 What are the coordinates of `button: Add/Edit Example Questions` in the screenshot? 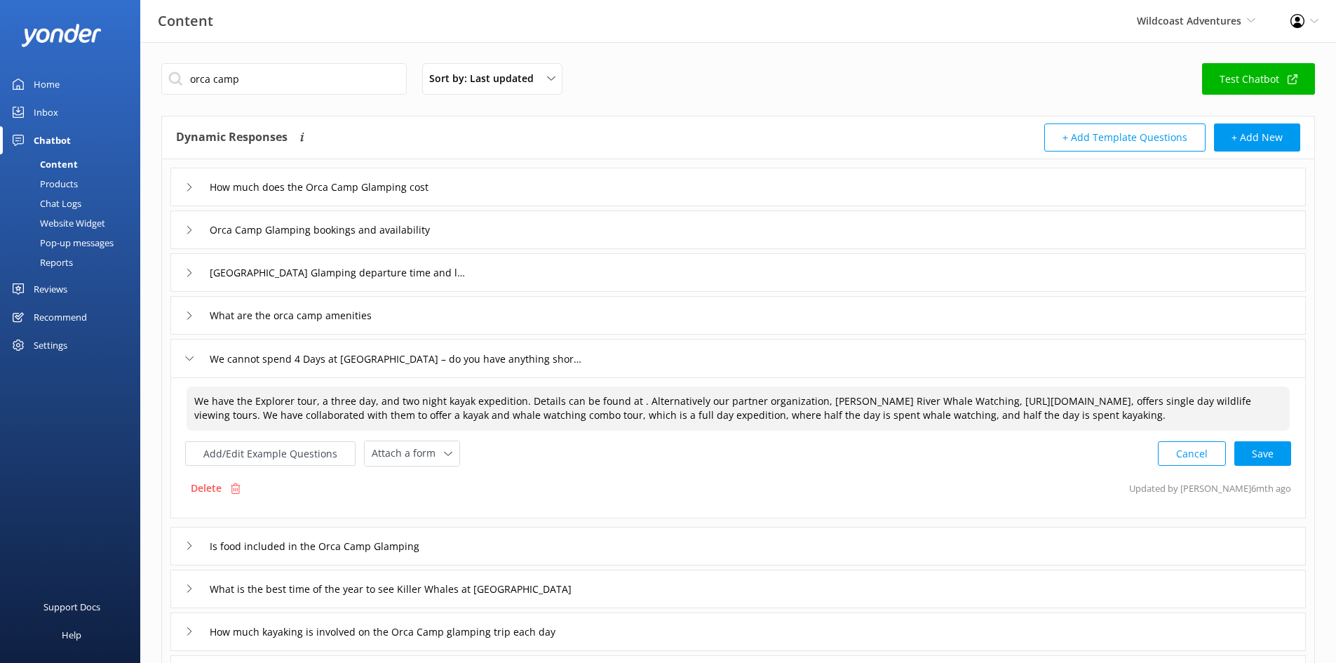 It's located at (270, 453).